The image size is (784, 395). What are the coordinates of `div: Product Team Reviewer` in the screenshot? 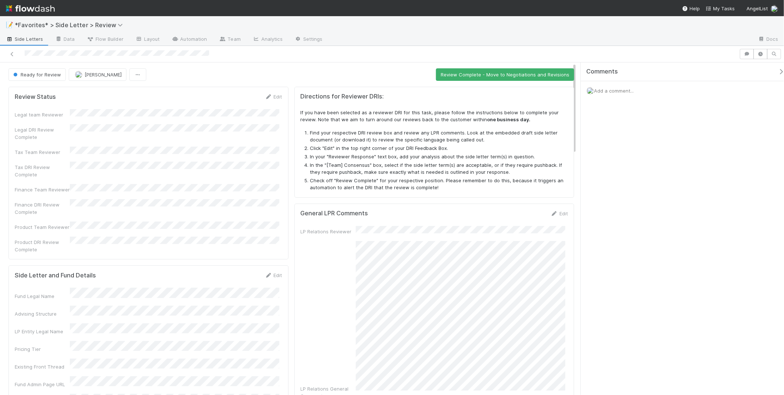 It's located at (42, 227).